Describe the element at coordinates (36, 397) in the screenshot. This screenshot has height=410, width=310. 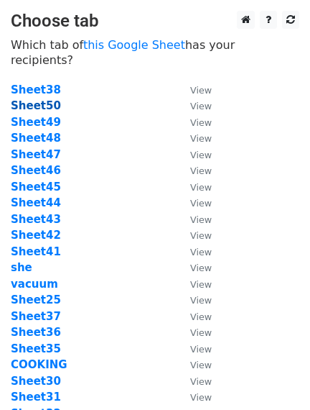
I see `strong: Sheet31` at that location.